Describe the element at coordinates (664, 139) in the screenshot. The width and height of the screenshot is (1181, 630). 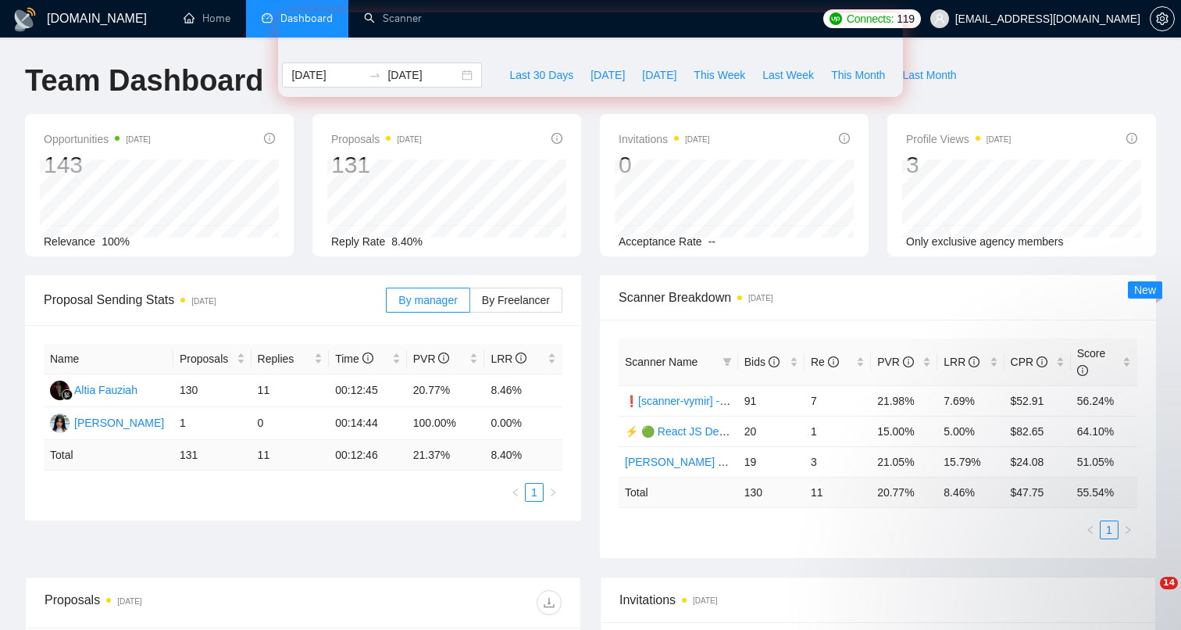
I see `span: Invitations` at that location.